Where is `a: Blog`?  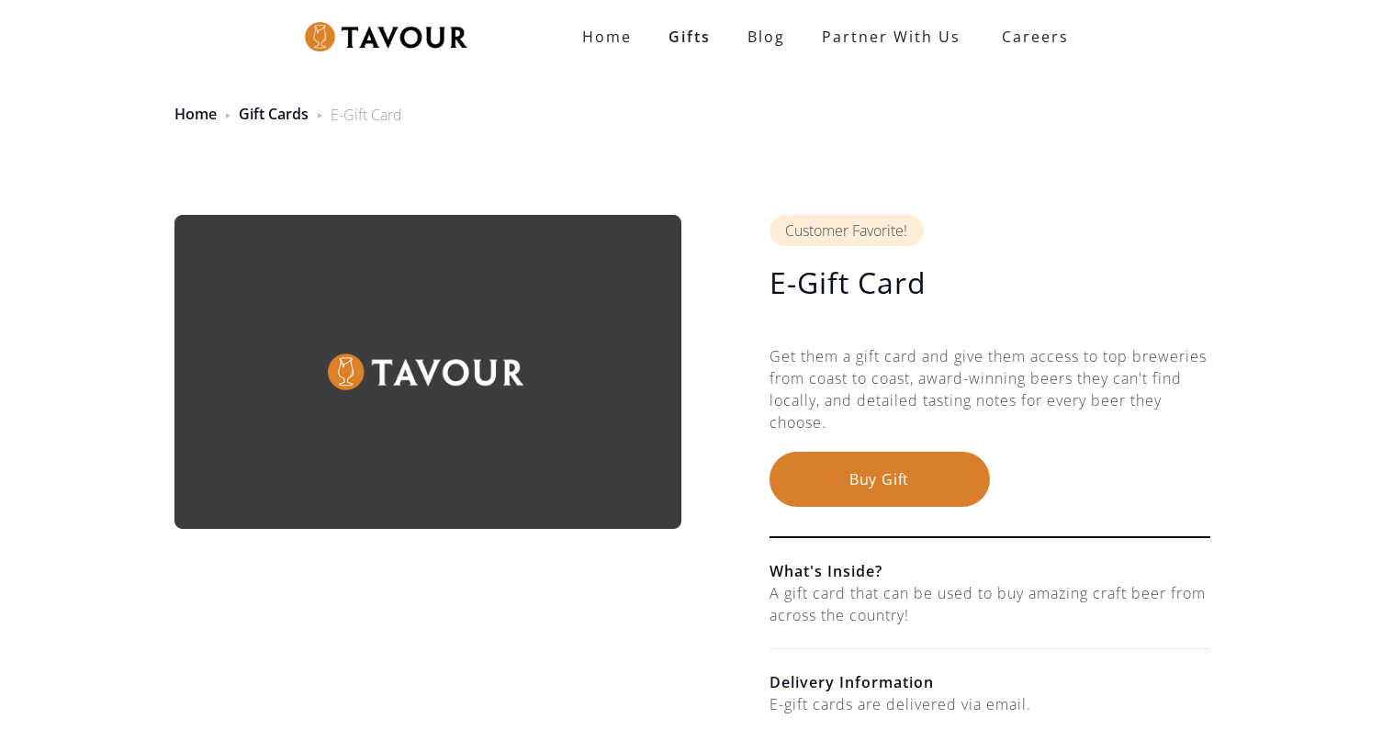
a: Blog is located at coordinates (766, 37).